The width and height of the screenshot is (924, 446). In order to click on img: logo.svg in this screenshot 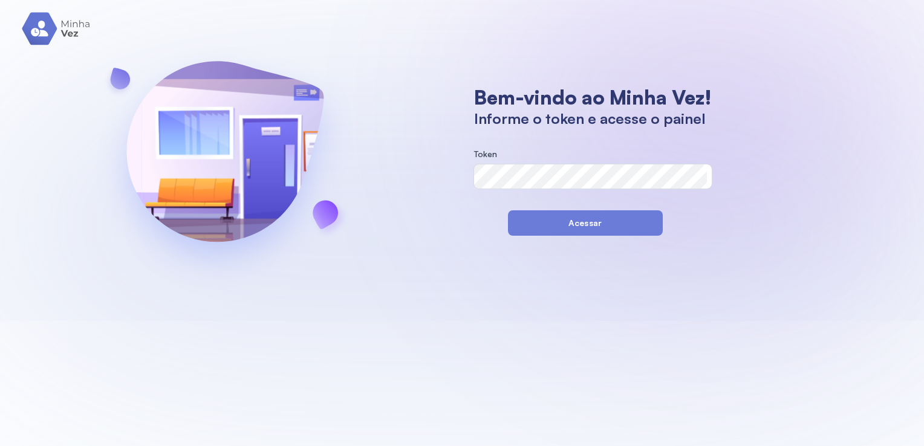, I will do `click(56, 28)`.